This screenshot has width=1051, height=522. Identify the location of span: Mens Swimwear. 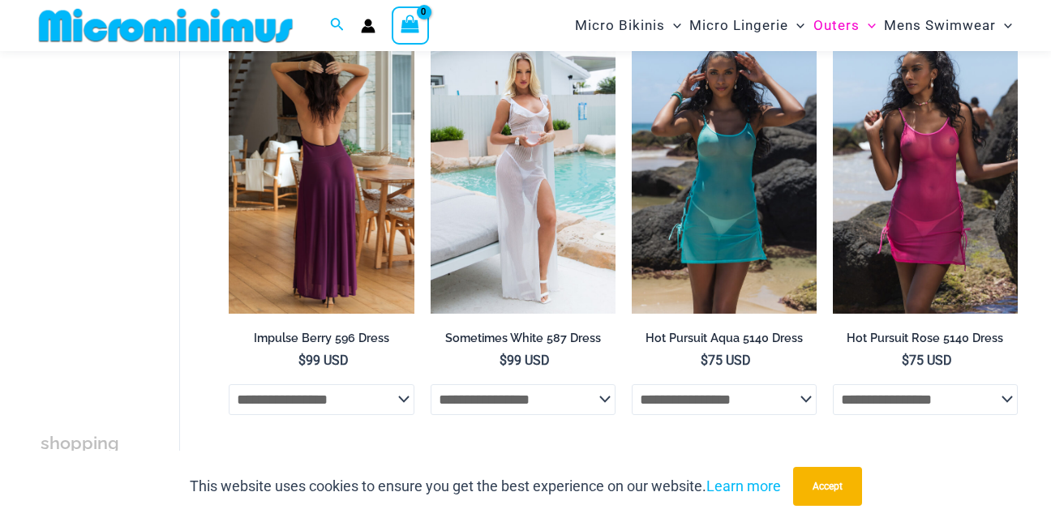
(940, 25).